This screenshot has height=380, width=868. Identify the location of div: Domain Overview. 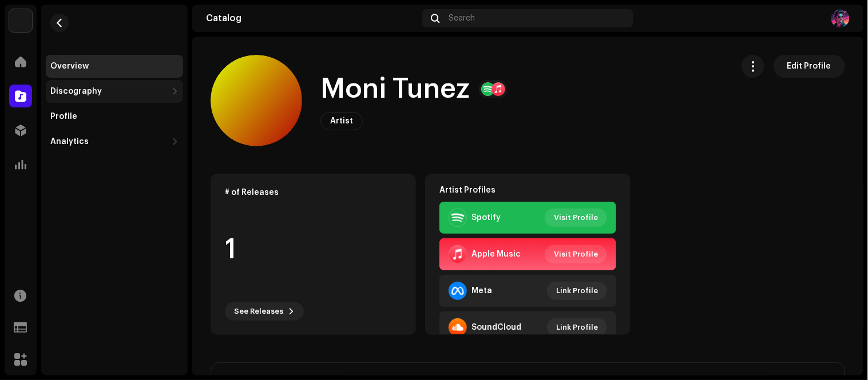
(73, 71).